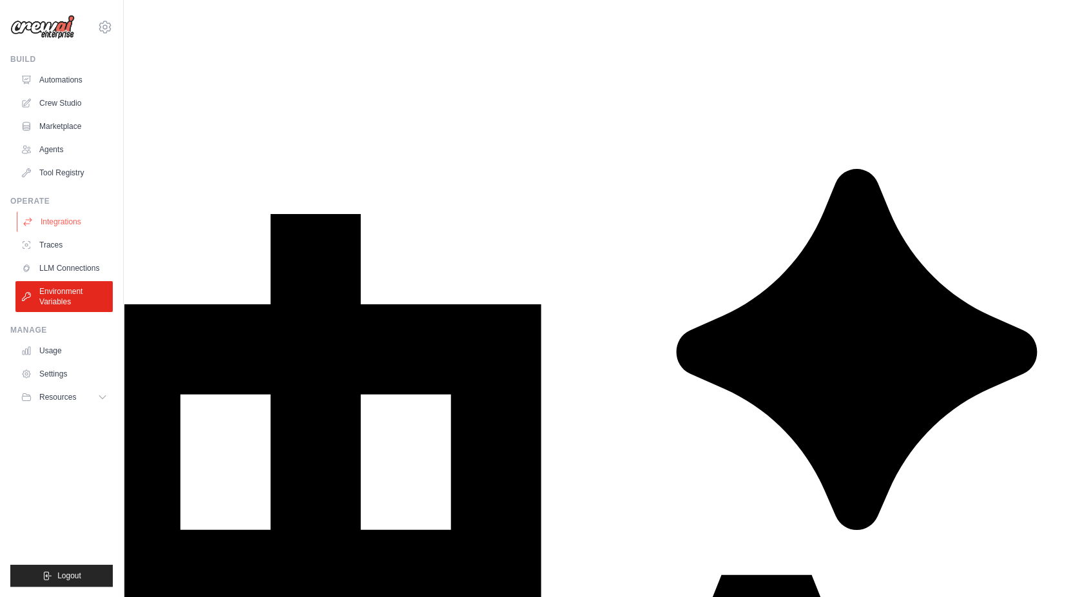 The width and height of the screenshot is (1082, 597). What do you see at coordinates (64, 173) in the screenshot?
I see `a: Tool Registry` at bounding box center [64, 173].